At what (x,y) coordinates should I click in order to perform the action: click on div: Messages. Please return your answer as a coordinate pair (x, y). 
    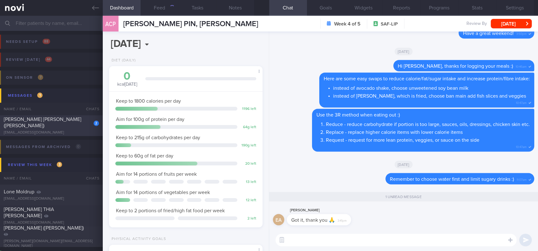
    Looking at the image, I should click on (25, 96).